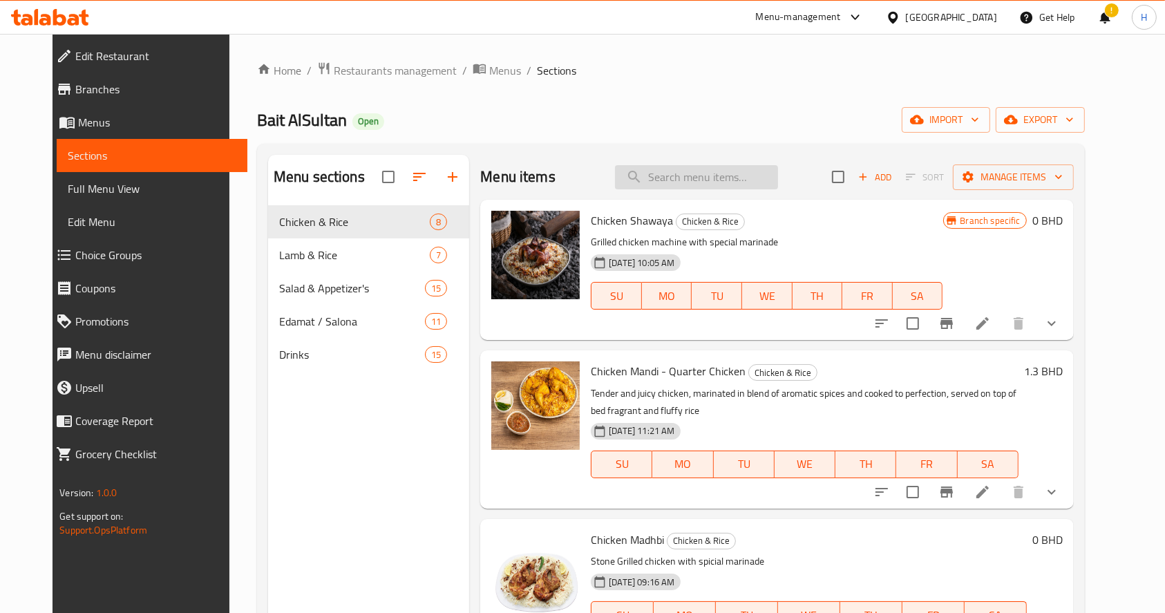 The image size is (1165, 613). Describe the element at coordinates (535, 255) in the screenshot. I see `img: Chicken Shawaya` at that location.